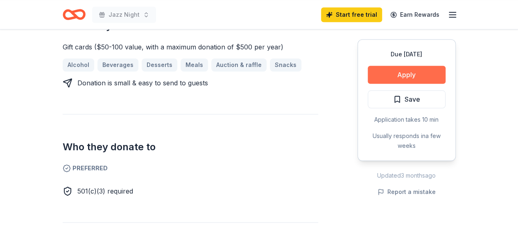 The width and height of the screenshot is (518, 225). What do you see at coordinates (142, 83) in the screenshot?
I see `div: Donation is small & easy to send to guests` at bounding box center [142, 83].